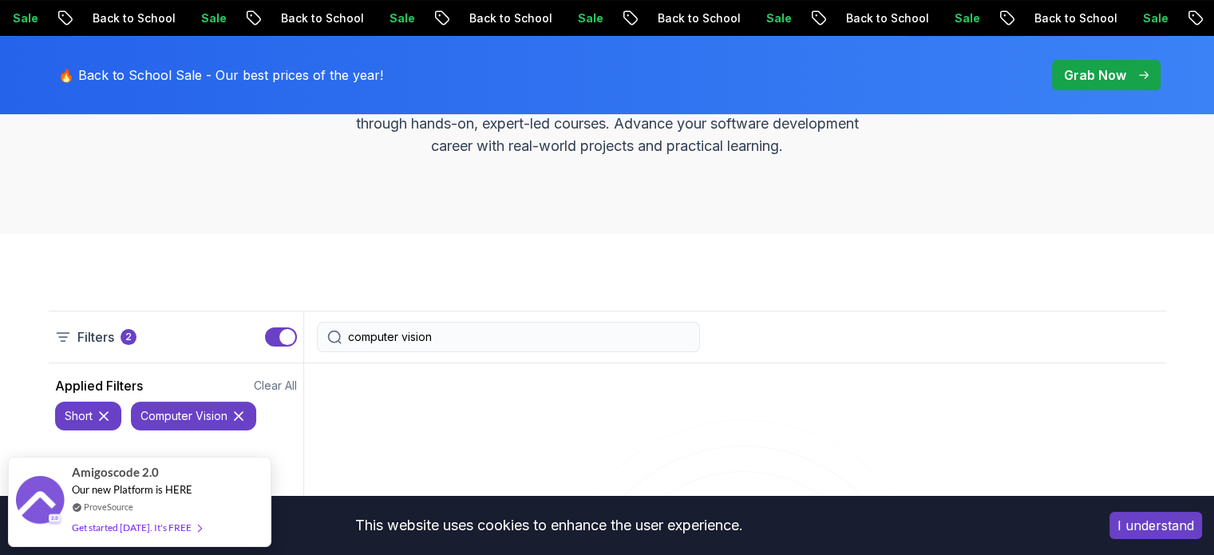 This screenshot has height=555, width=1214. Describe the element at coordinates (78, 416) in the screenshot. I see `p: short` at that location.